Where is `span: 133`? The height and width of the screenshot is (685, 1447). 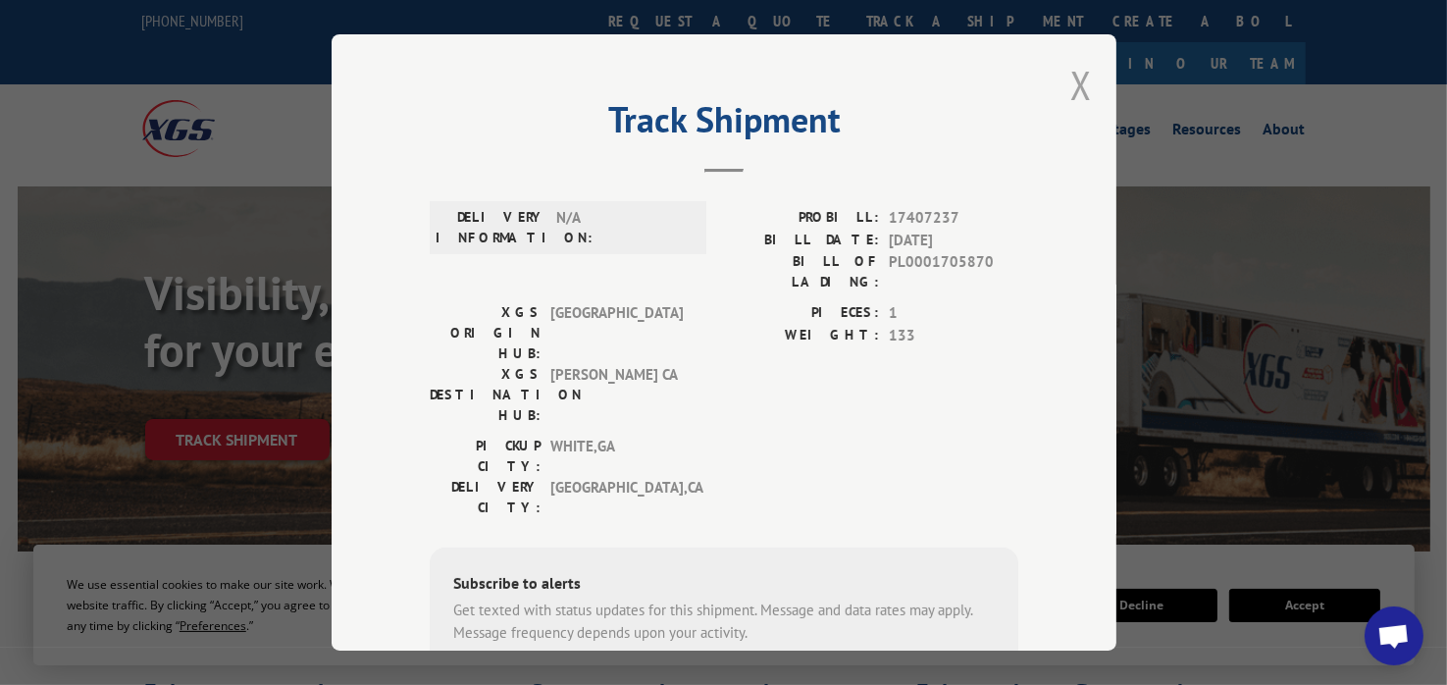
span: 133 is located at coordinates (953, 334).